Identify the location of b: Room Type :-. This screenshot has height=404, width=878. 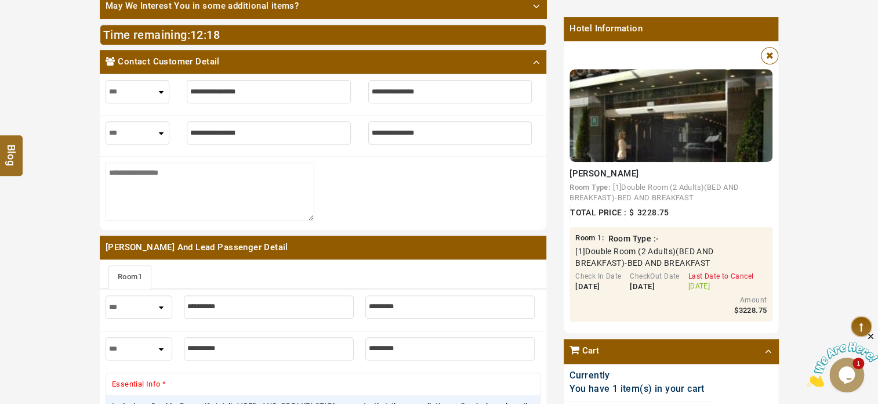
(633, 239).